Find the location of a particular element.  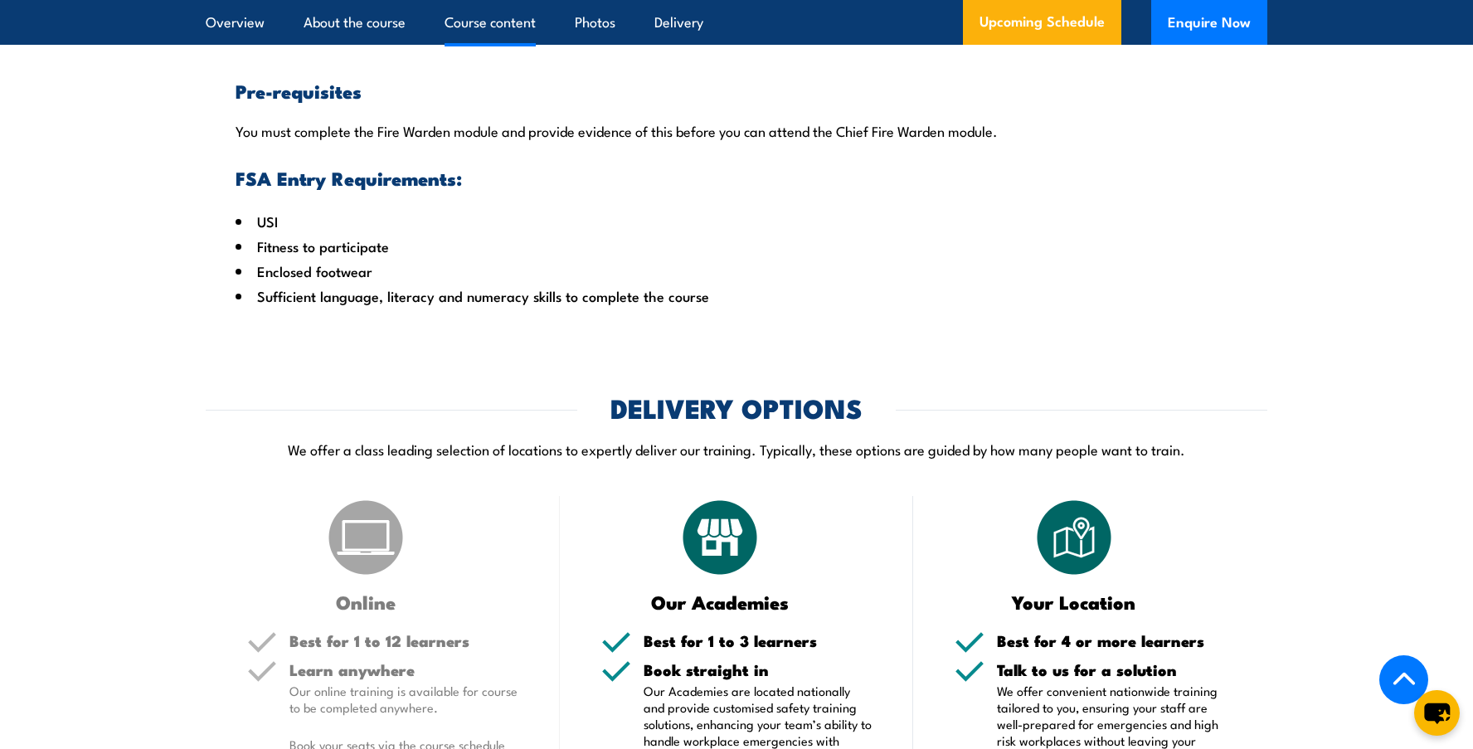

h5: Best for 4 or more learners is located at coordinates (1112, 640).